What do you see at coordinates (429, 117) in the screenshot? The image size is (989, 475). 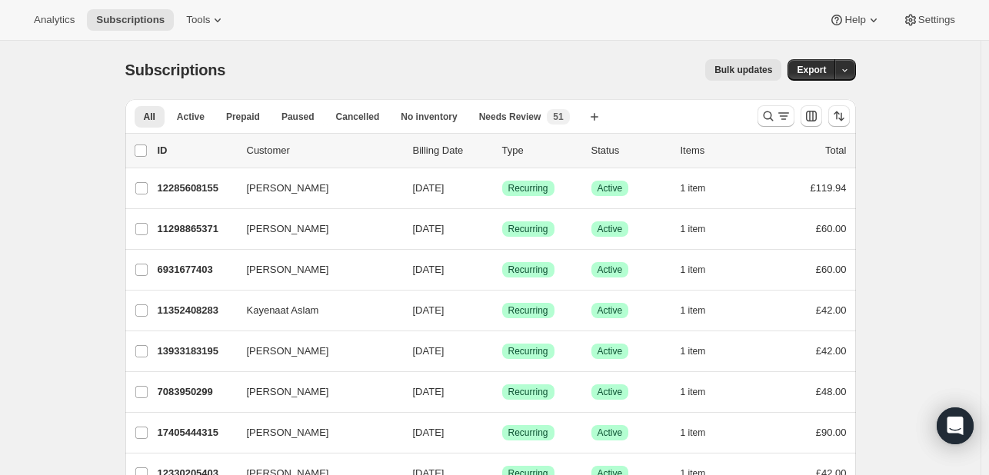 I see `span: No inventory` at bounding box center [429, 117].